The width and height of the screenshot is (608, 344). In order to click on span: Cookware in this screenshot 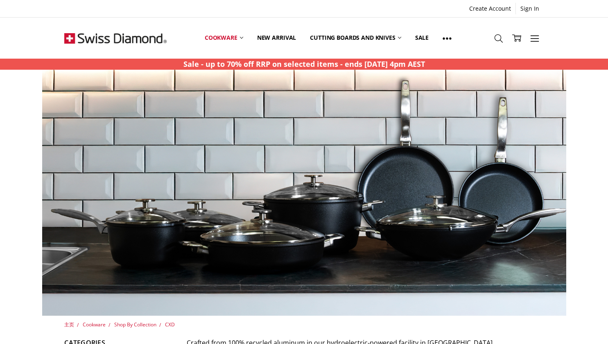, I will do `click(94, 324)`.